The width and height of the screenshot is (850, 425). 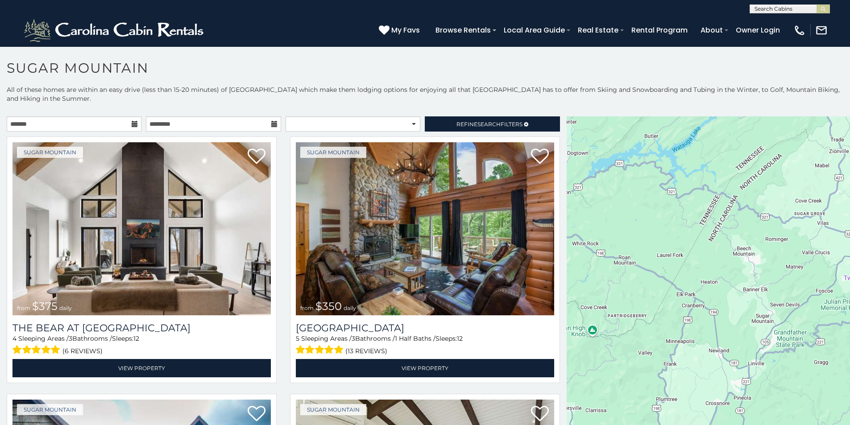 What do you see at coordinates (425, 328) in the screenshot?
I see `h3: Grouse Moor Lodge` at bounding box center [425, 328].